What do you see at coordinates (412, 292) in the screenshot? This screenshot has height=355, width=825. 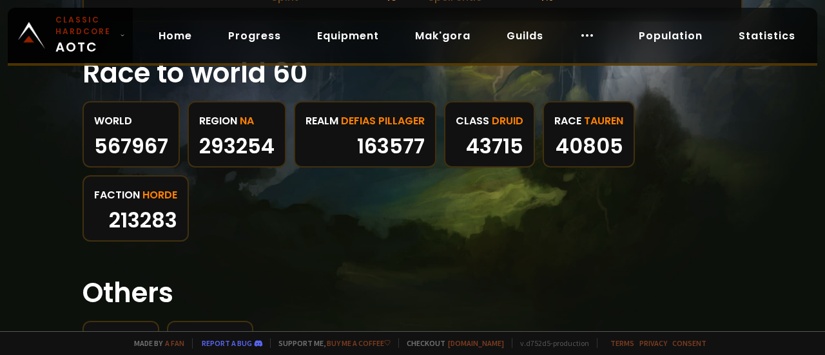 I see `h1: Others` at bounding box center [412, 292].